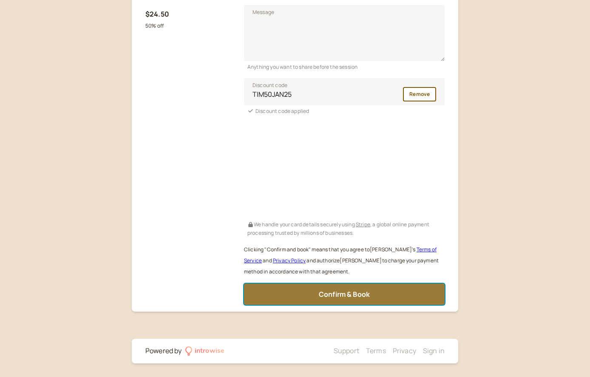 Image resolution: width=590 pixels, height=377 pixels. I want to click on button: Remove, so click(419, 94).